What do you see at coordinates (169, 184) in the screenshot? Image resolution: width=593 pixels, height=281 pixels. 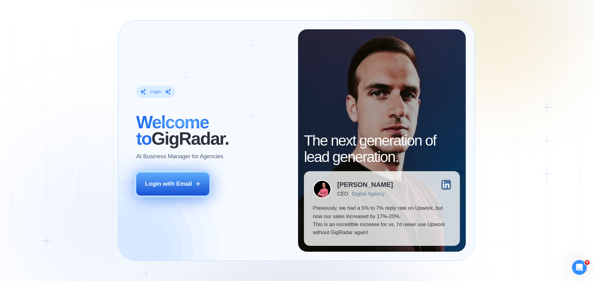 I see `div: Login with Email` at bounding box center [169, 184].